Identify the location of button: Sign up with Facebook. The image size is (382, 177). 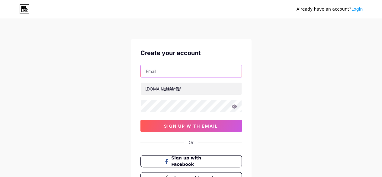
(191, 161).